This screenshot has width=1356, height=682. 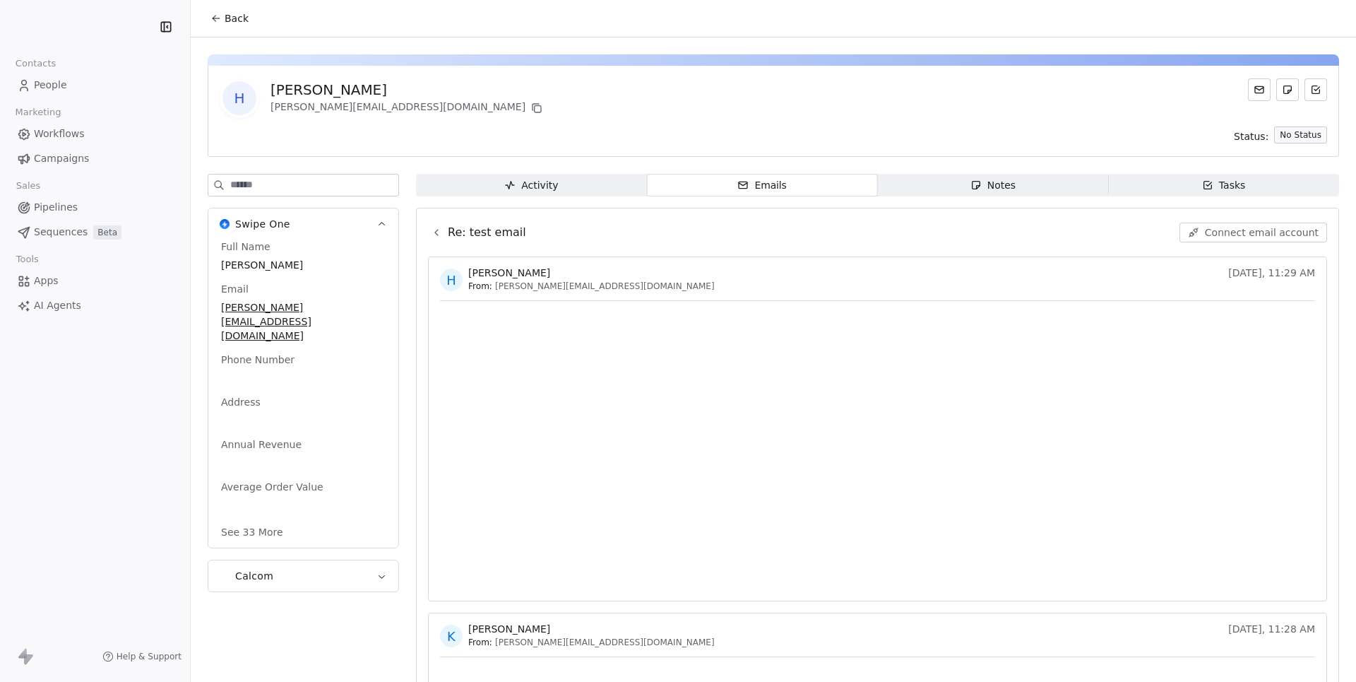 What do you see at coordinates (95, 207) in the screenshot?
I see `a: Pipelines` at bounding box center [95, 207].